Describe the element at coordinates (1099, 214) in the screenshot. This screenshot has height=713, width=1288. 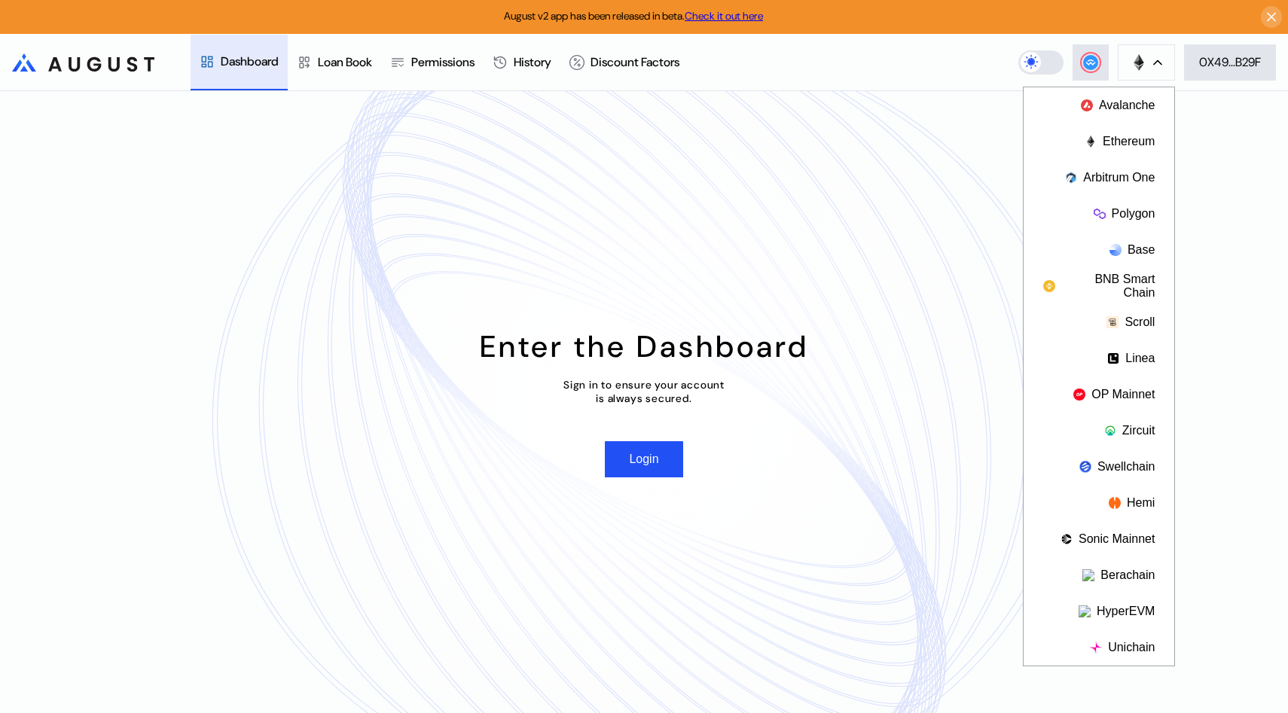
I see `button: Polygon` at that location.